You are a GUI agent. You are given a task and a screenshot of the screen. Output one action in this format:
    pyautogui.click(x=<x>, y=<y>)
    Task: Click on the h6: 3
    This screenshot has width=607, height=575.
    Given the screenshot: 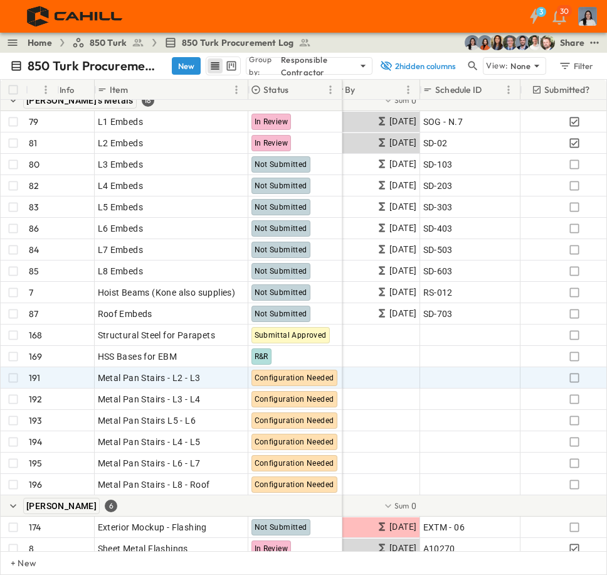 What is the action you would take?
    pyautogui.click(x=541, y=12)
    